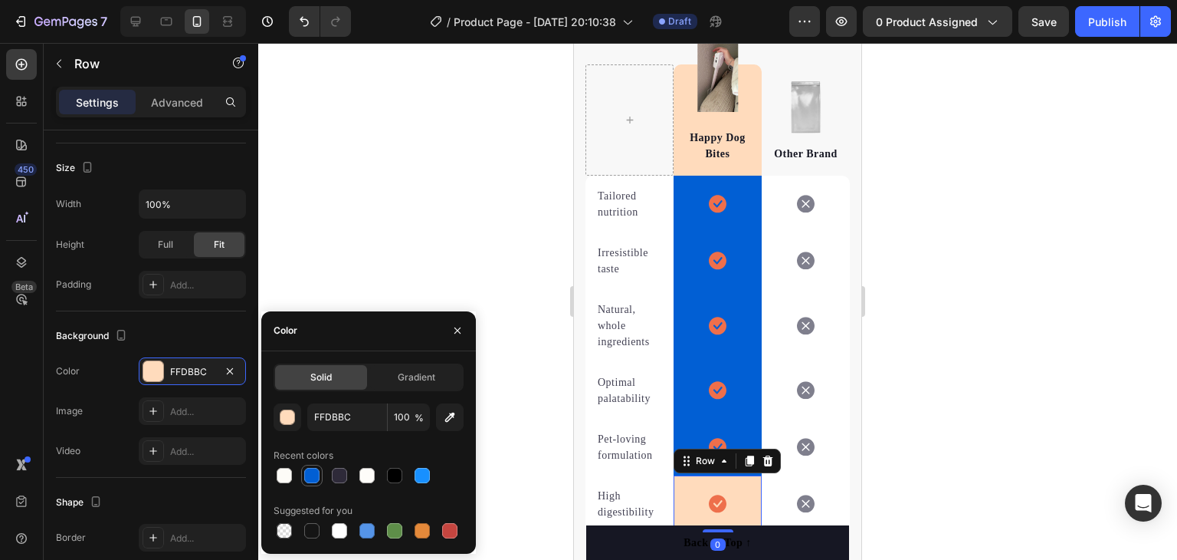 Image resolution: width=1177 pixels, height=560 pixels. I want to click on div: Video, so click(68, 451).